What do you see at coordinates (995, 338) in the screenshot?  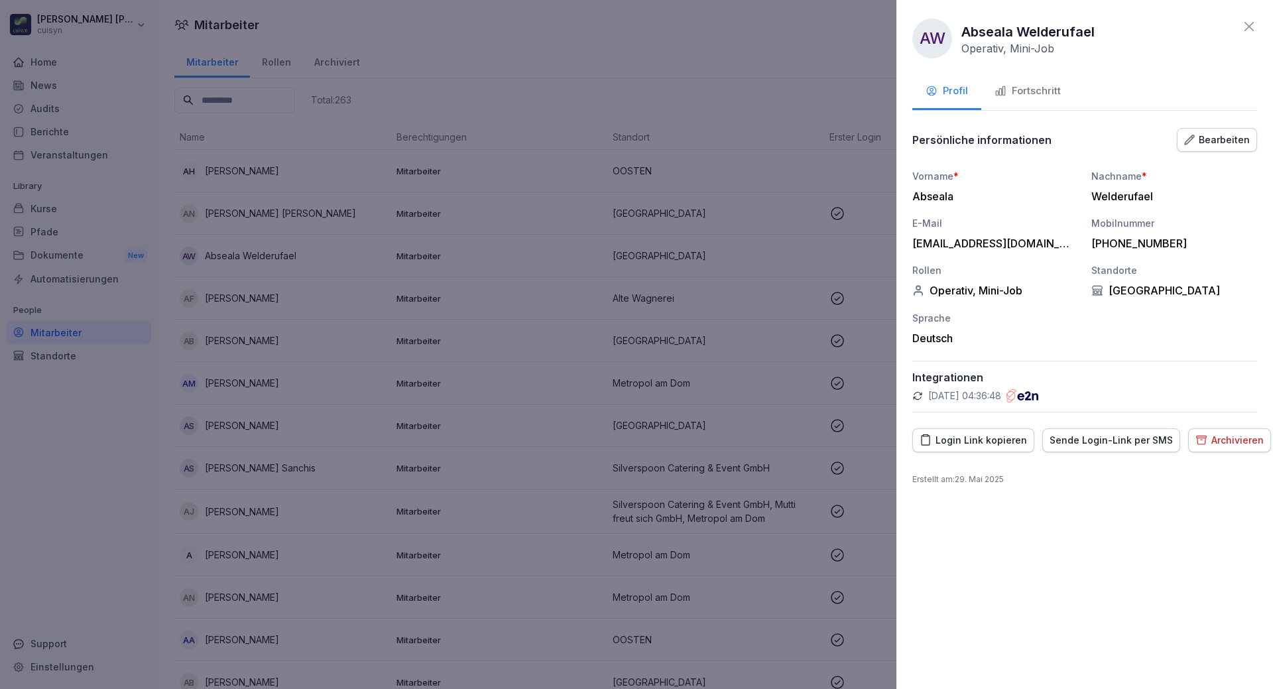 I see `div: Deutsch` at bounding box center [995, 338].